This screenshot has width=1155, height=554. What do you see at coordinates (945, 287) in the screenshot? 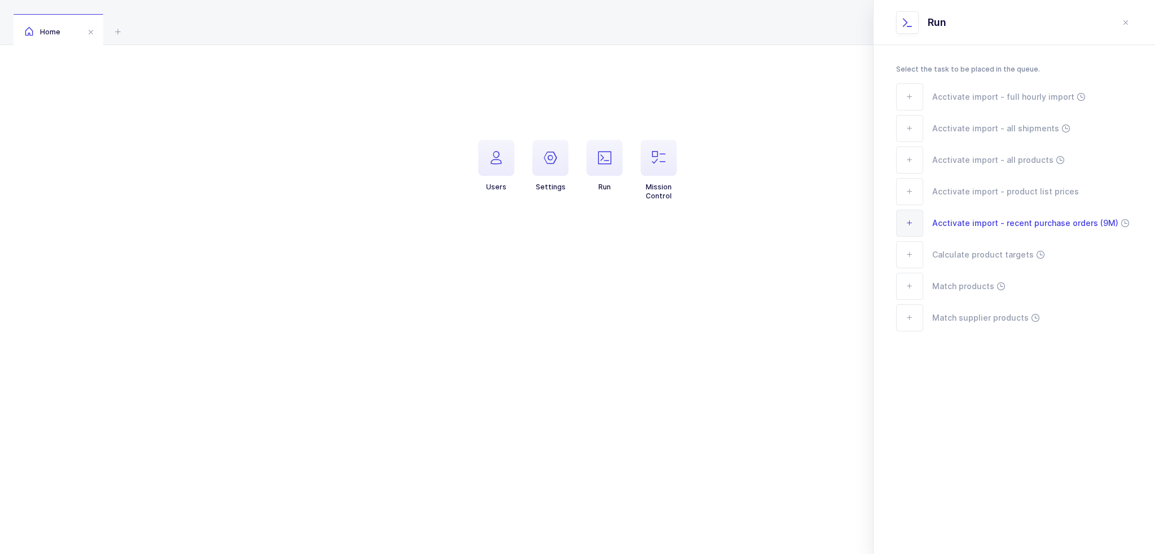
I see `button: Match products` at bounding box center [945, 287].